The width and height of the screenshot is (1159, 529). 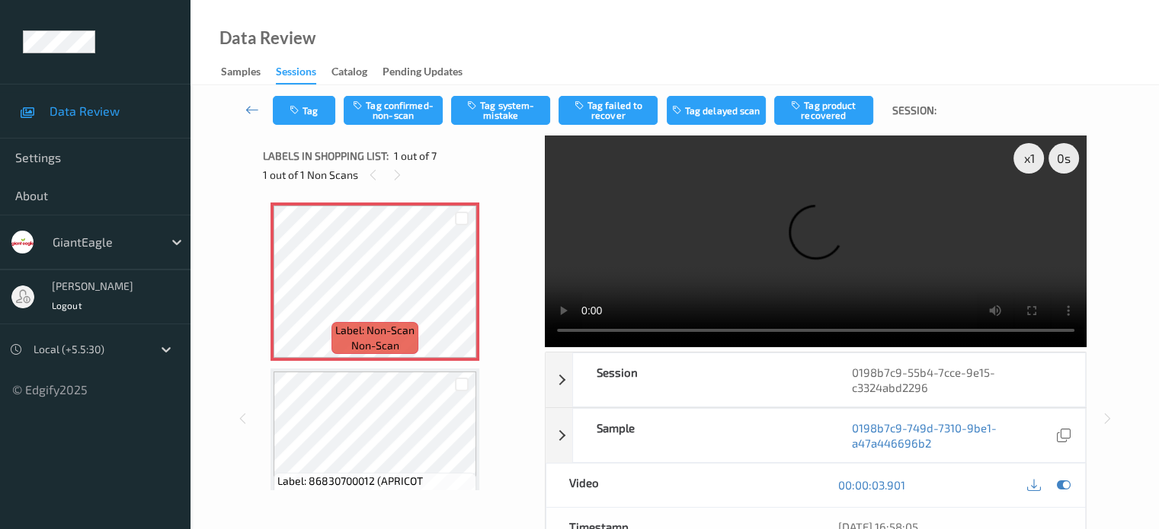 What do you see at coordinates (701, 380) in the screenshot?
I see `div: Session` at bounding box center [701, 380].